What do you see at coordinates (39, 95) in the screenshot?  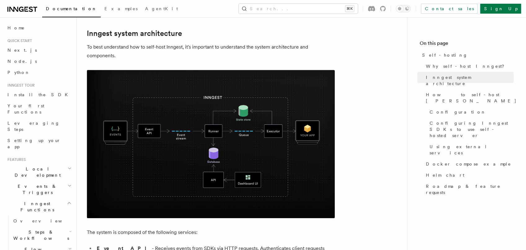 I see `a: Install the SDK` at bounding box center [39, 95].